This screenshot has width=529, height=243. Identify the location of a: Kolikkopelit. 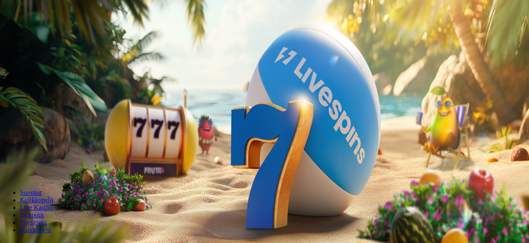
(36, 199).